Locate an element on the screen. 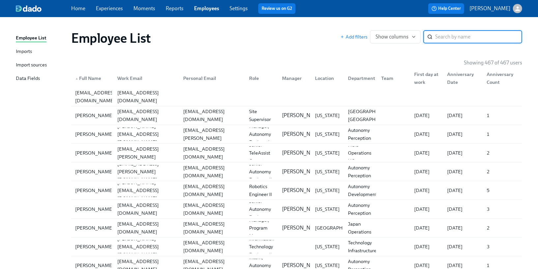  div: Work Email is located at coordinates (146, 78).